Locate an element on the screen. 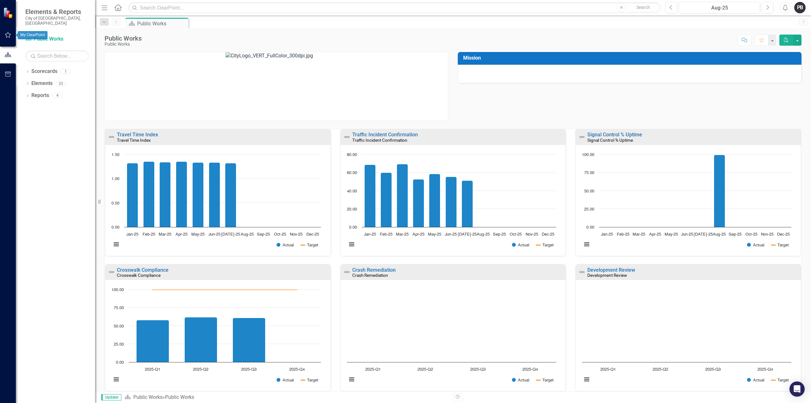 The image size is (811, 403). text: 20.00 is located at coordinates (352, 209).